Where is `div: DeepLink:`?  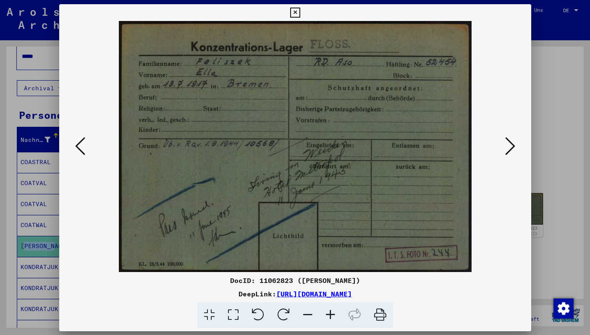 div: DeepLink: is located at coordinates (295, 294).